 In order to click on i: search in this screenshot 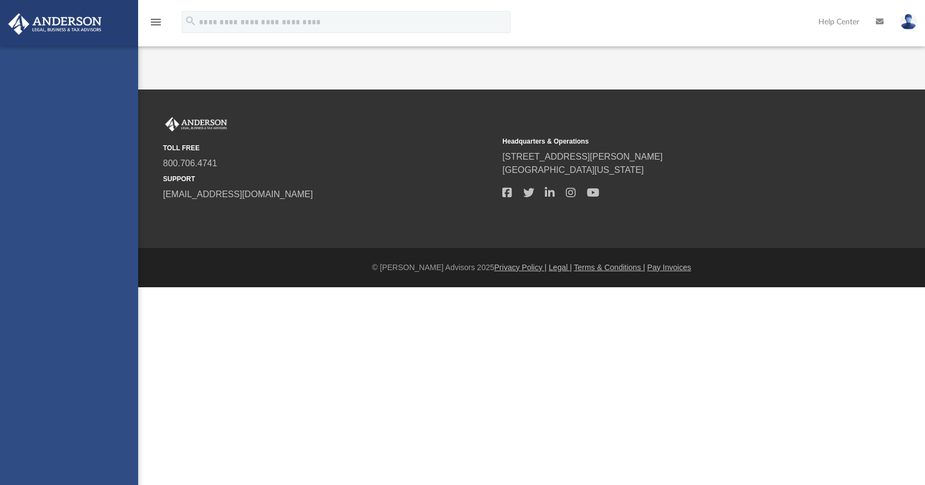, I will do `click(191, 21)`.